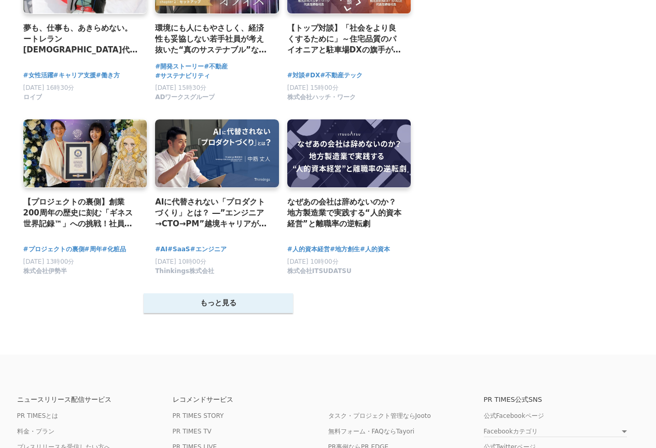  What do you see at coordinates (309, 249) in the screenshot?
I see `span: #人的資本経営` at bounding box center [309, 249].